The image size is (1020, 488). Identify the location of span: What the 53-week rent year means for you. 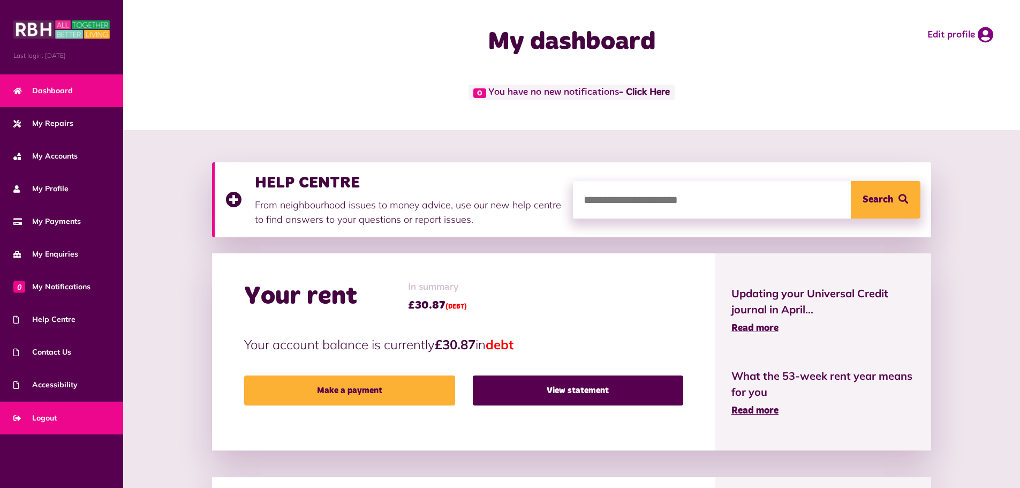
(823, 384).